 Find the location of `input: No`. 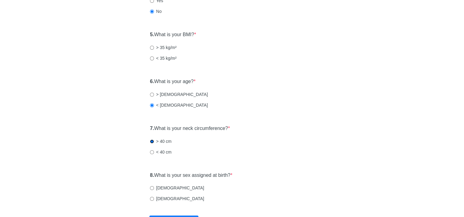

input: No is located at coordinates (152, 11).